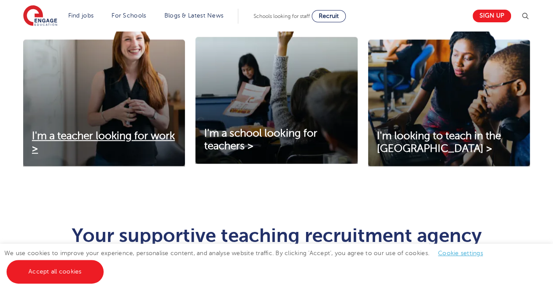  I want to click on a: For Schools, so click(128, 15).